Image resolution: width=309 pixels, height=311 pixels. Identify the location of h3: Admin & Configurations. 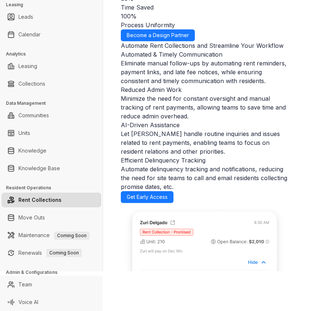
(54, 273).